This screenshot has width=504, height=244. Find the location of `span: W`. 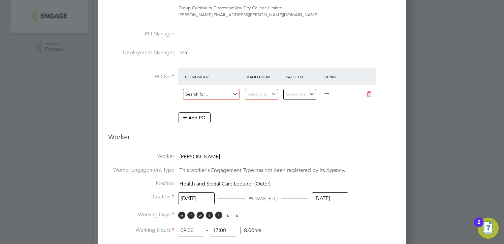

span: W is located at coordinates (200, 215).